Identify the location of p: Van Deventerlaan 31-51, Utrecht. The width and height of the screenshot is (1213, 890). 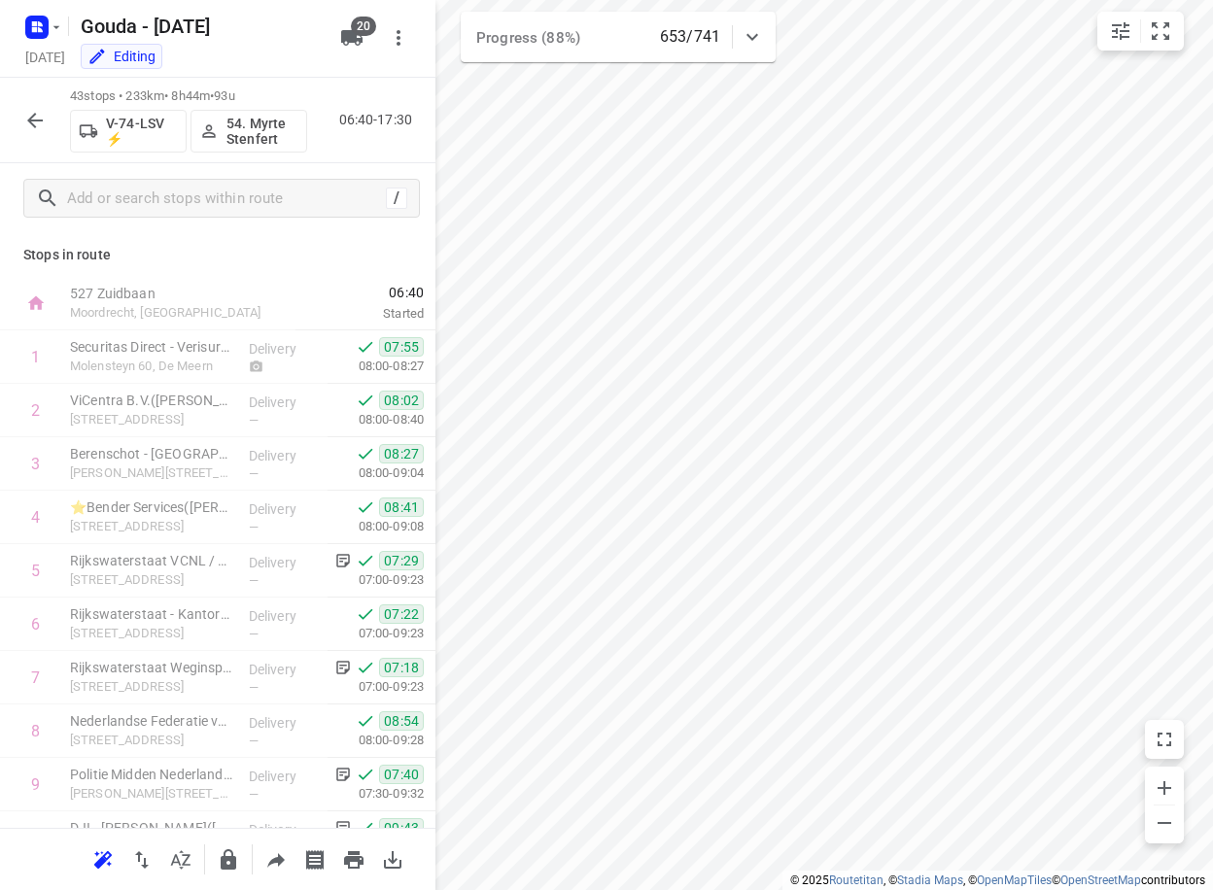
(152, 473).